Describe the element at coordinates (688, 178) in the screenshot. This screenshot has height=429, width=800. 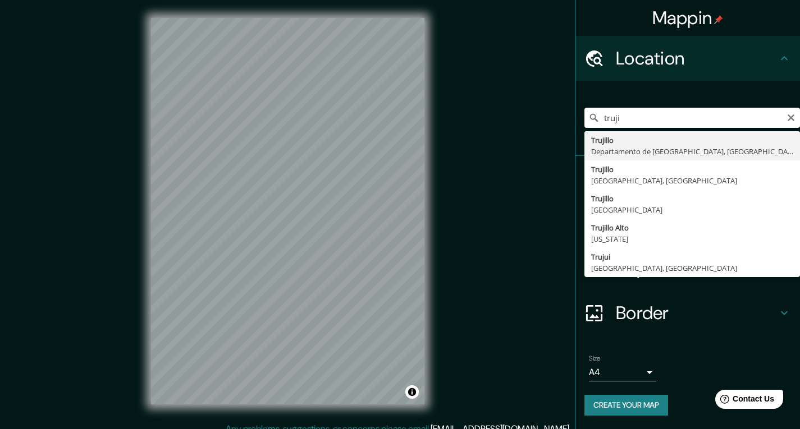
I see `div: Pins` at that location.